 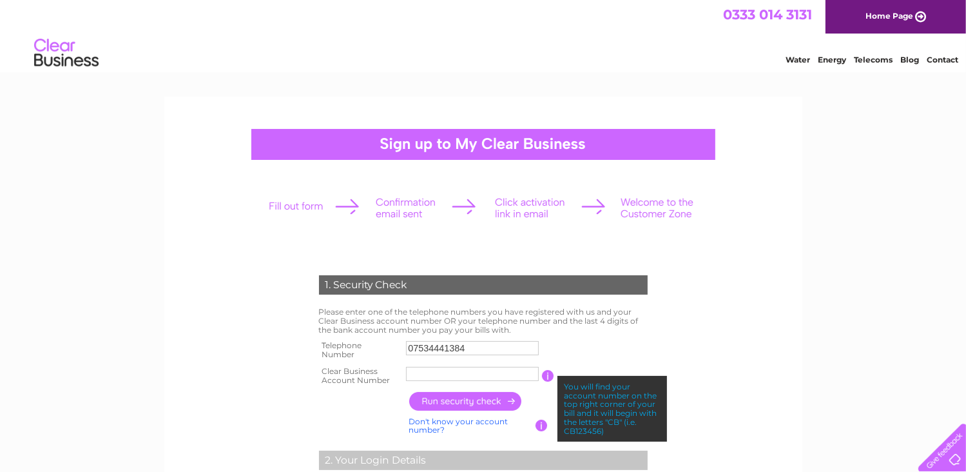 I want to click on td: Please enter one of the telephone numbers you have registered with us and your Clear Business acc..., so click(x=484, y=320).